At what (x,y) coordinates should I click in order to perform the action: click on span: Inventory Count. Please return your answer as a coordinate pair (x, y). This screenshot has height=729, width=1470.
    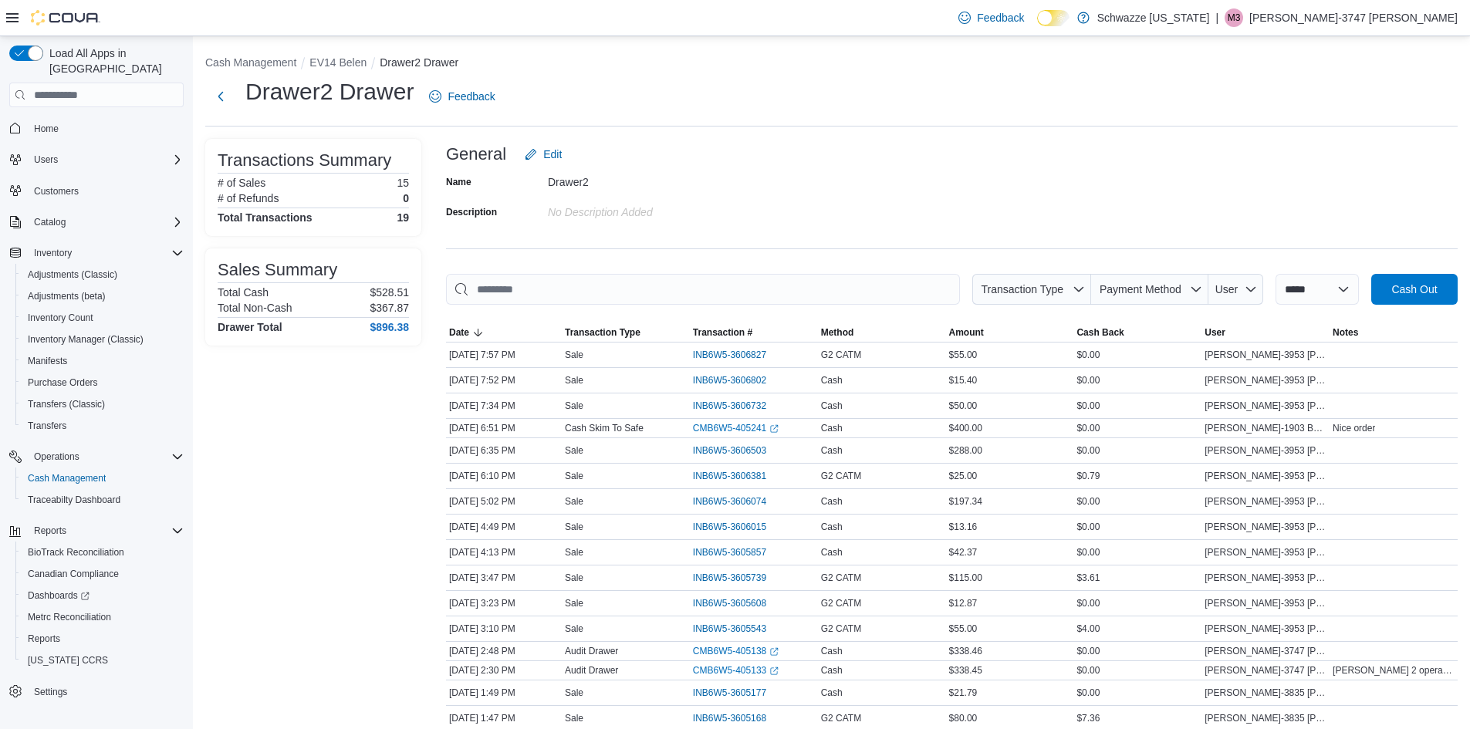
    Looking at the image, I should click on (60, 318).